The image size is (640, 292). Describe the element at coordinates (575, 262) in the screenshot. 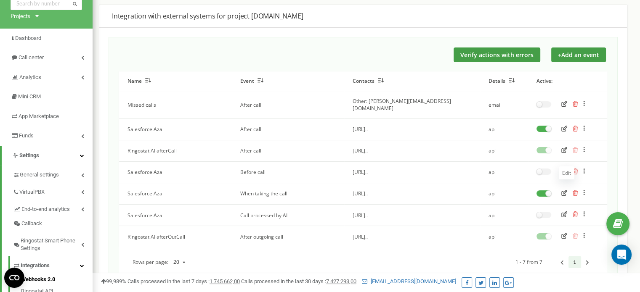

I see `div: Pagination Navigation` at that location.